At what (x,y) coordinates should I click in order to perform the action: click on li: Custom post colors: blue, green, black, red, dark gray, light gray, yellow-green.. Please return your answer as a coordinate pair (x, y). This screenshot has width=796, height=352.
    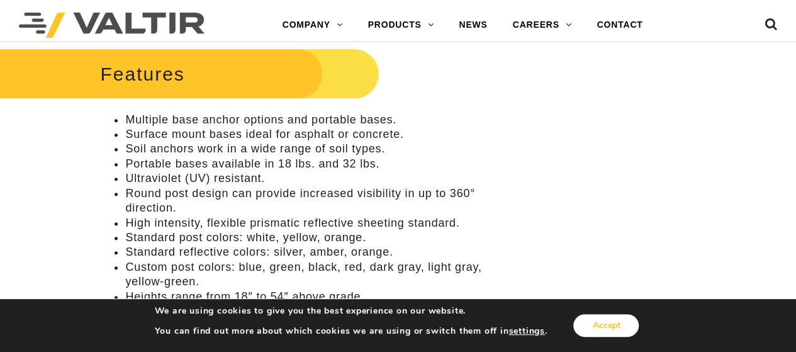
    Looking at the image, I should click on (311, 275).